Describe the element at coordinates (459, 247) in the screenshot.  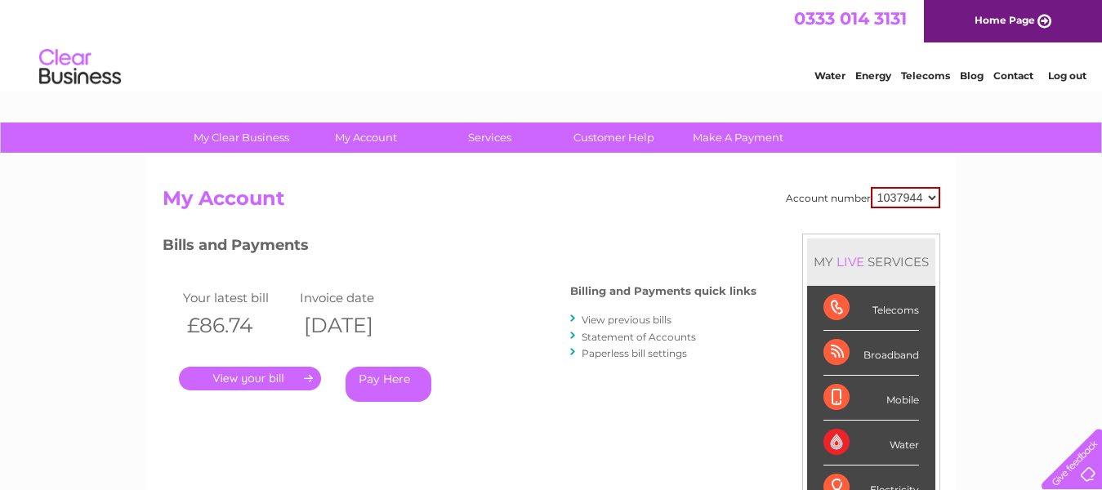
I see `h3: Bills and Payments` at that location.